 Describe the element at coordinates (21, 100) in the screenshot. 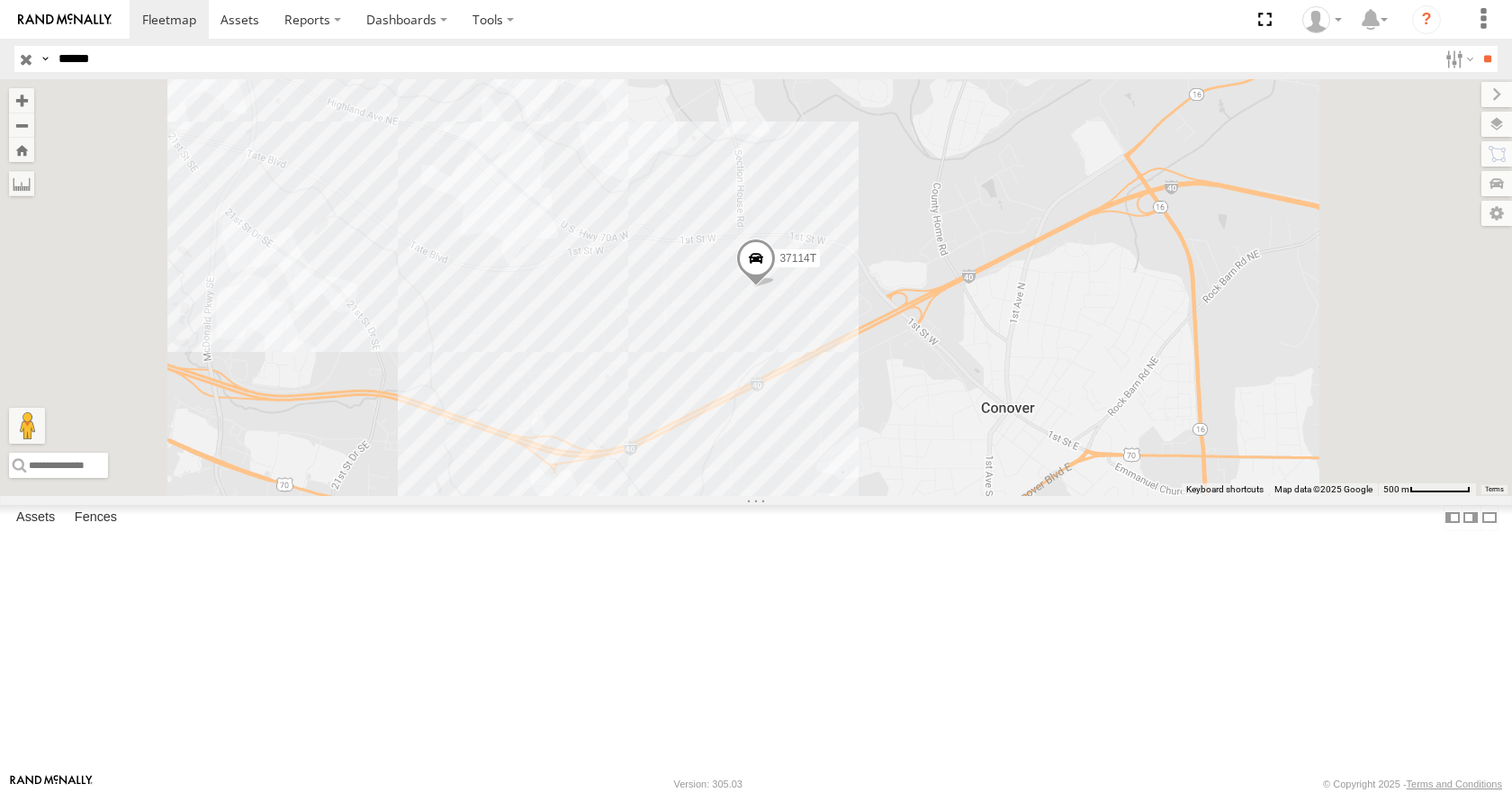

I see `button: Zoom in` at that location.